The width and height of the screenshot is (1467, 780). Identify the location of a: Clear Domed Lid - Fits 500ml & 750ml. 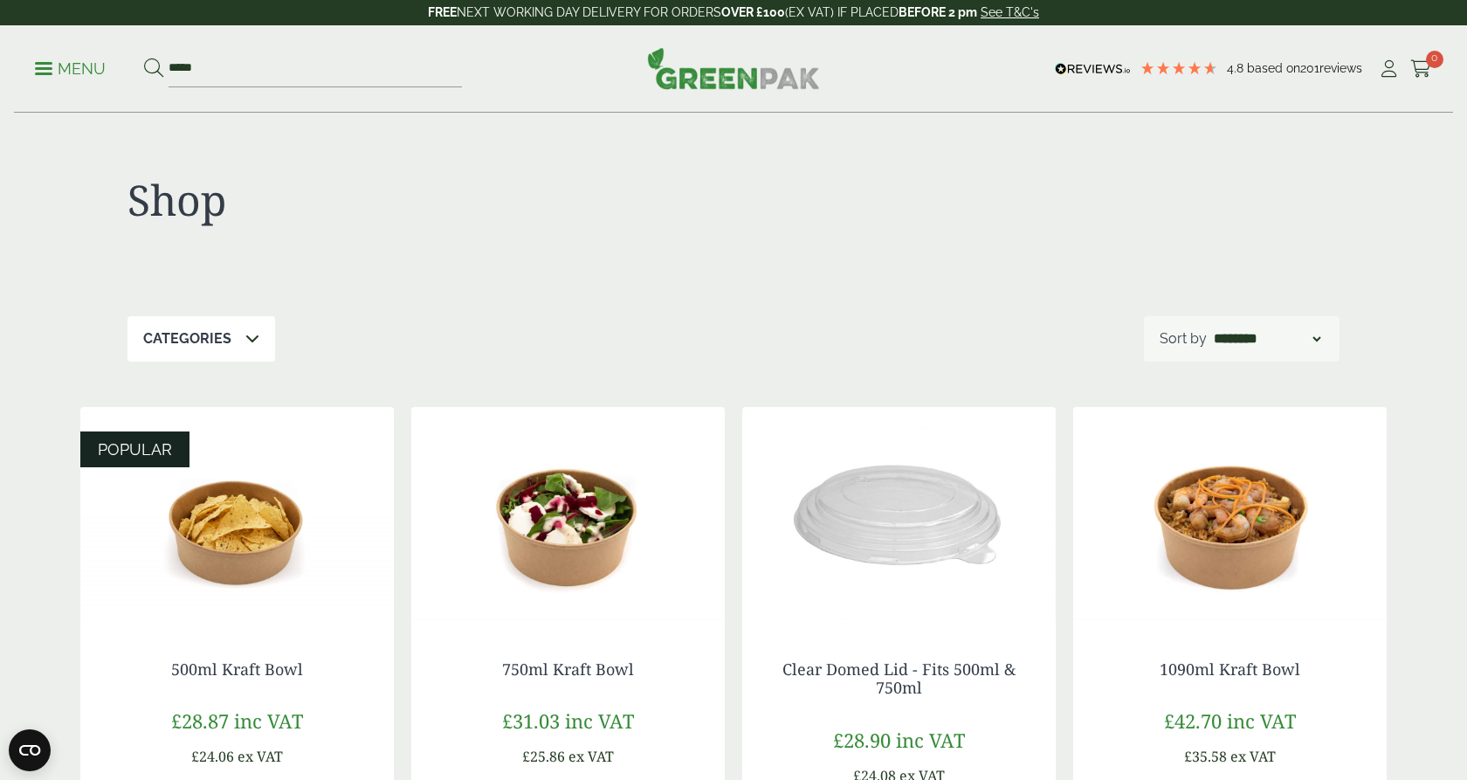
(899, 679).